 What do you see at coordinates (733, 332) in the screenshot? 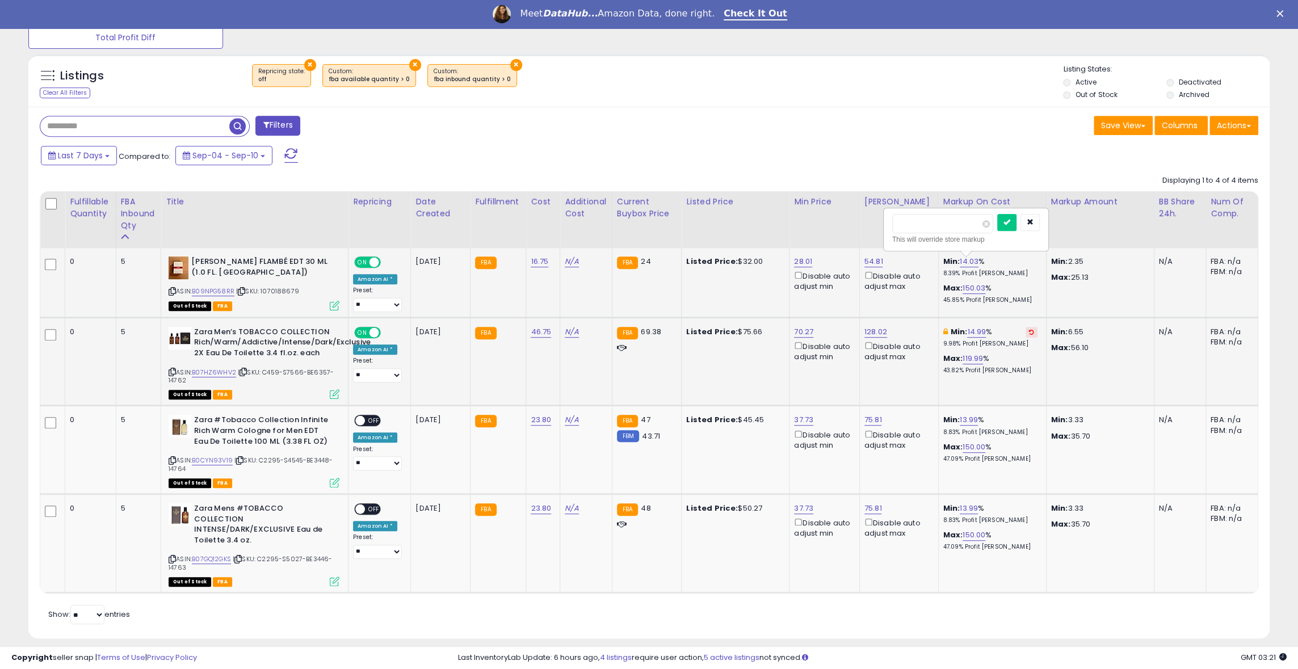
I see `div: $75.66` at bounding box center [733, 332].